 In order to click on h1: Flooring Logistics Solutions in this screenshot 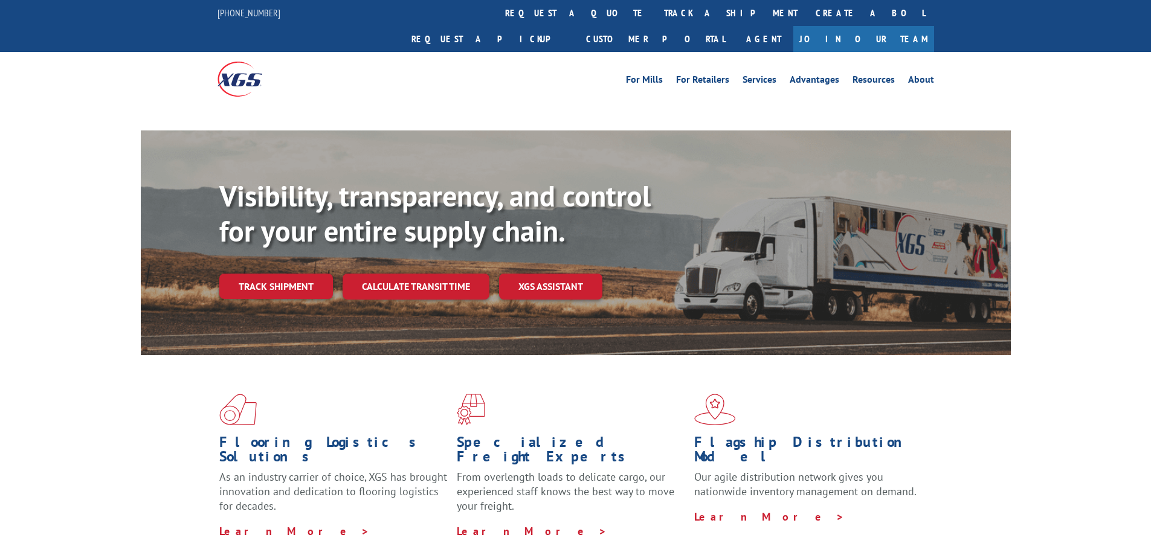, I will do `click(334, 453)`.